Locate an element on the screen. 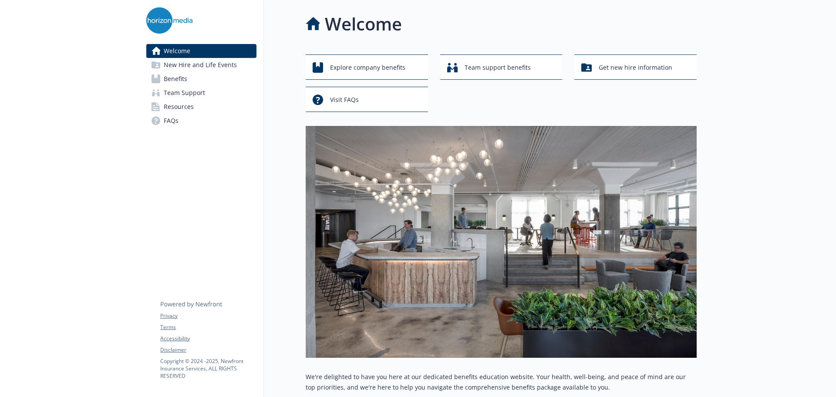  span: FAQs is located at coordinates (171, 121).